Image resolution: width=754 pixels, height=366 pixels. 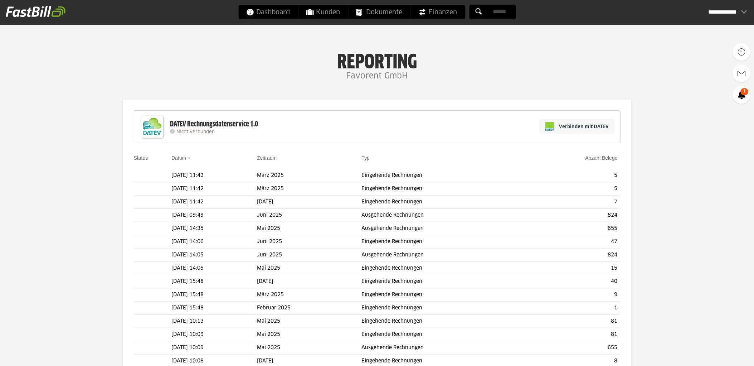 What do you see at coordinates (573, 294) in the screenshot?
I see `td: 9` at bounding box center [573, 294].